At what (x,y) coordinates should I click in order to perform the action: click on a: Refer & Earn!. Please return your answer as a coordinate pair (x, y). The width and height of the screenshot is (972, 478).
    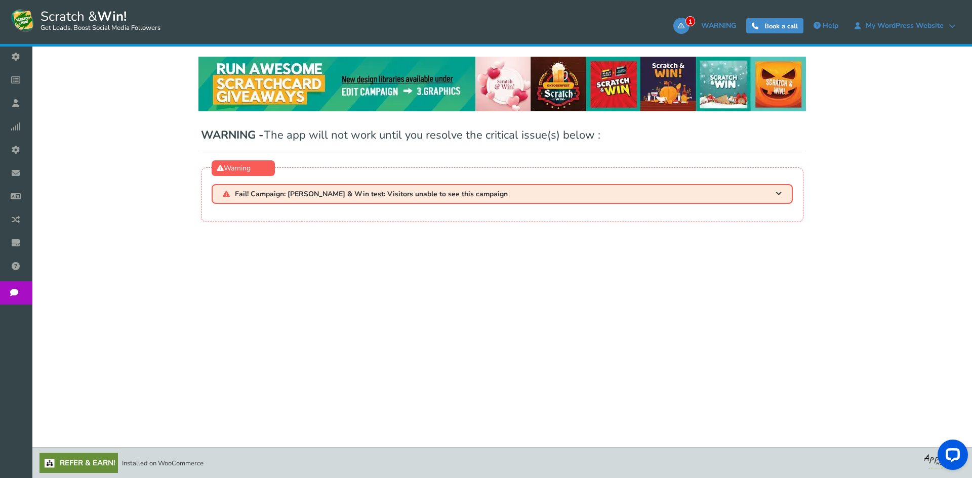
    Looking at the image, I should click on (78, 463).